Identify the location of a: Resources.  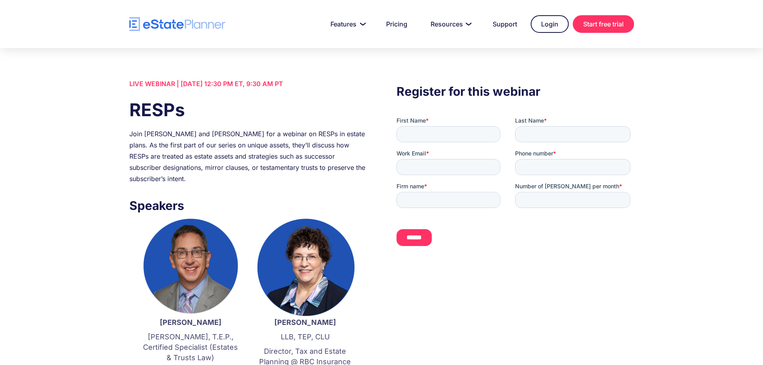
(450, 24).